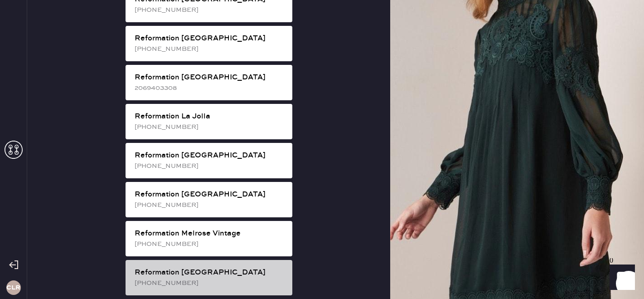  Describe the element at coordinates (210, 233) in the screenshot. I see `div: Reformation Melrose Vintage` at that location.